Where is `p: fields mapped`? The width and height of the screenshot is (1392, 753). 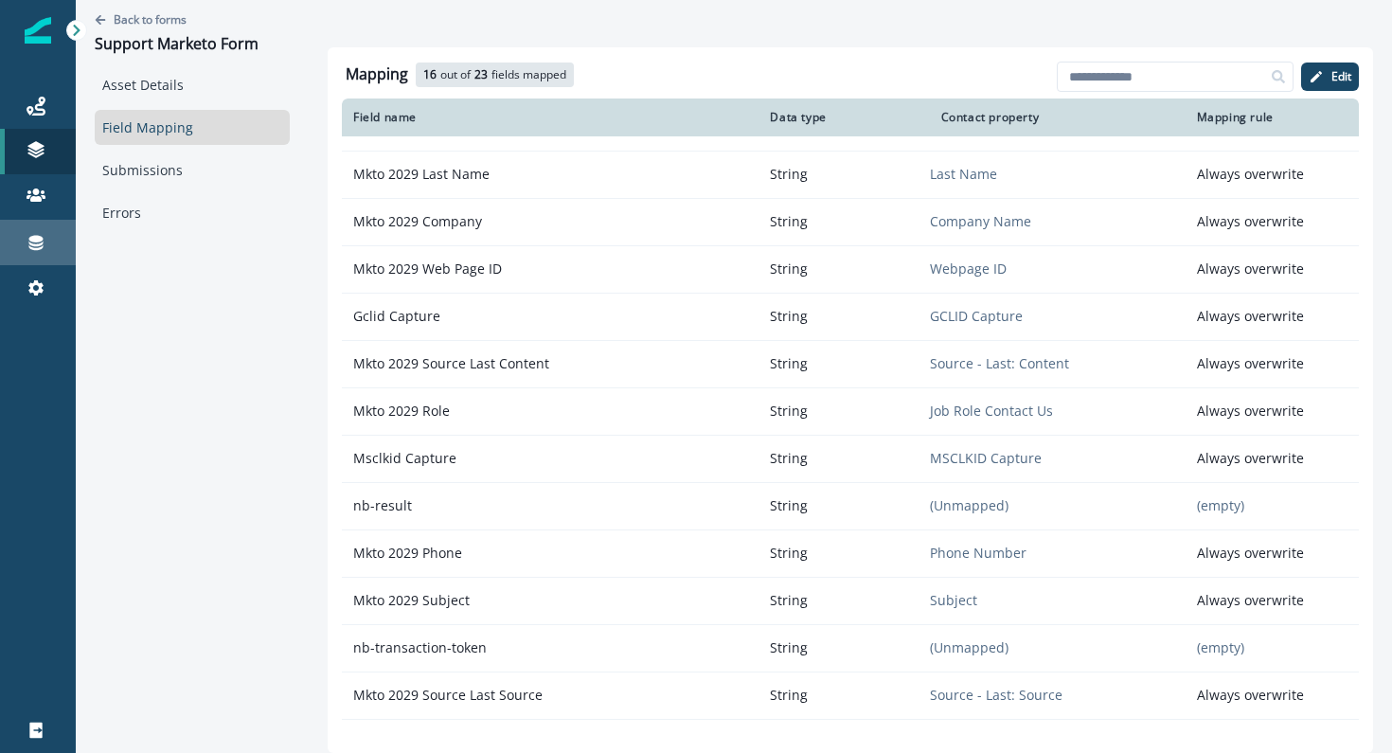 p: fields mapped is located at coordinates (528, 75).